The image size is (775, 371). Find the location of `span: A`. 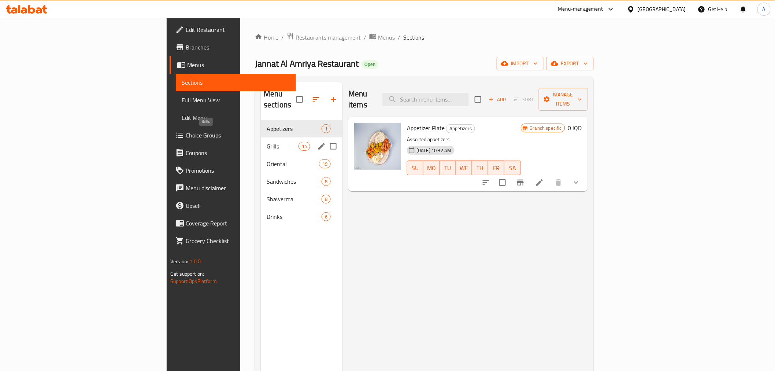

span: A is located at coordinates (764, 9).